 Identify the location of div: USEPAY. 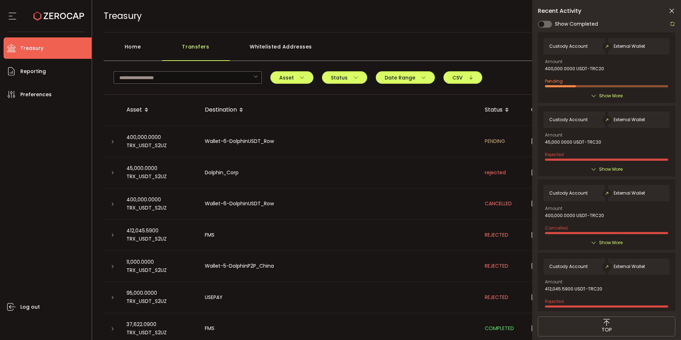
(339, 297).